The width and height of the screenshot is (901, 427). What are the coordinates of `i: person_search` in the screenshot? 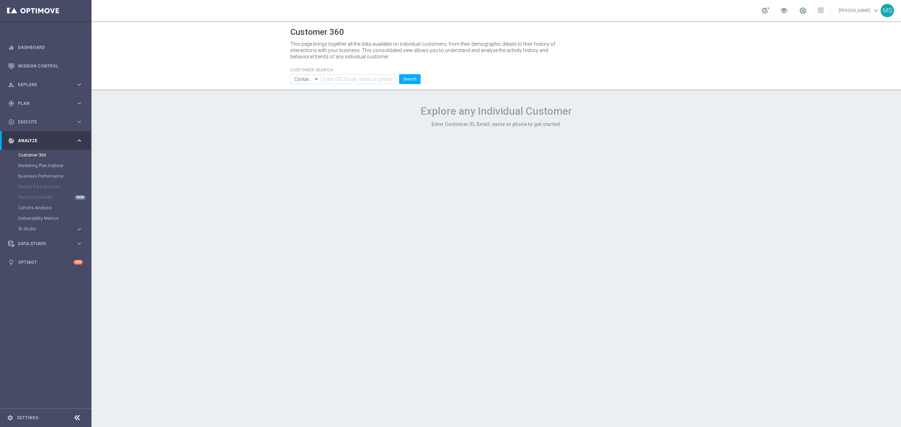 It's located at (11, 85).